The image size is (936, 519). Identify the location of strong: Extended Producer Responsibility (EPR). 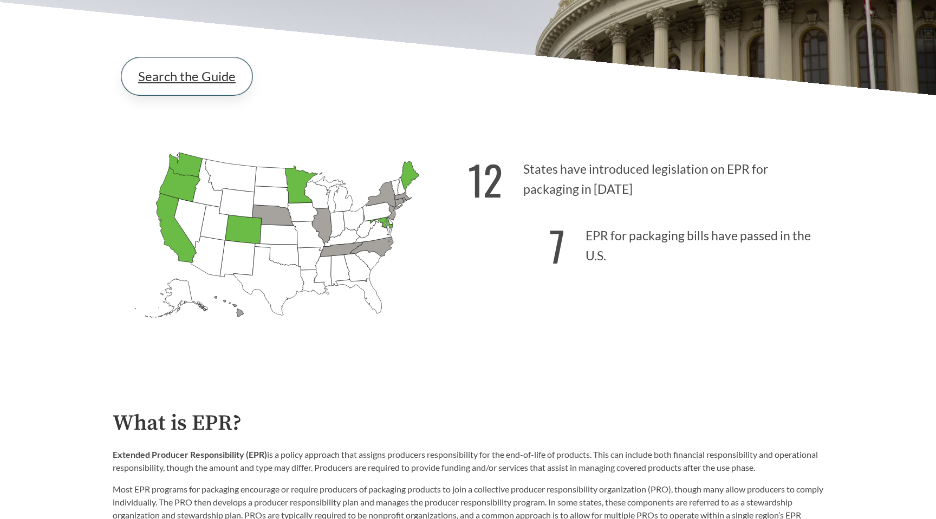
(190, 454).